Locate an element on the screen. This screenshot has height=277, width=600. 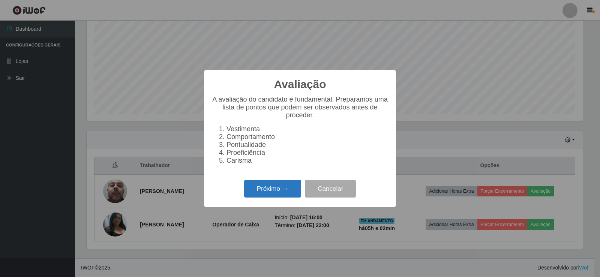
button: Cancelar is located at coordinates (330, 189).